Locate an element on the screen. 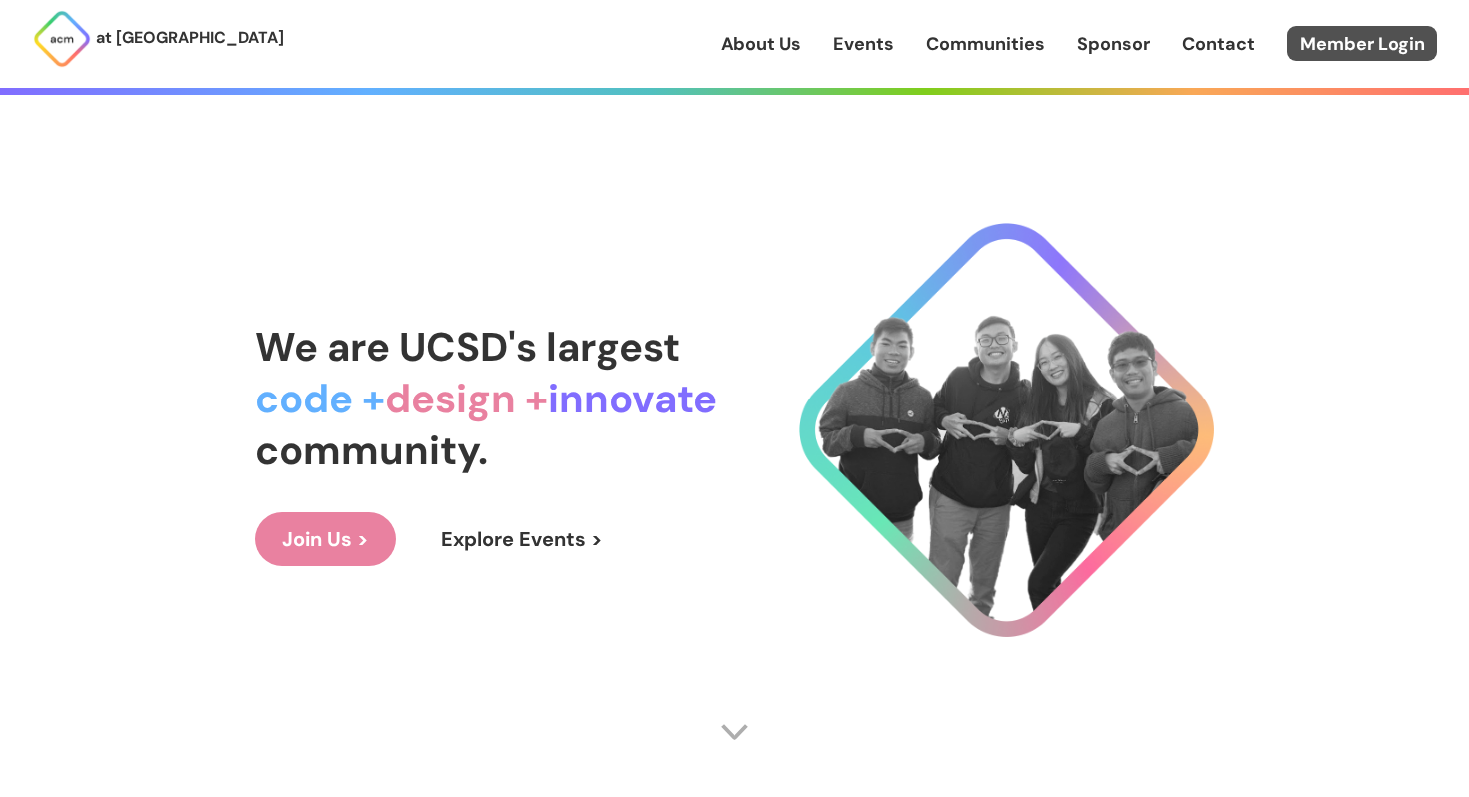 The height and width of the screenshot is (797, 1469). a: Contact is located at coordinates (1218, 44).